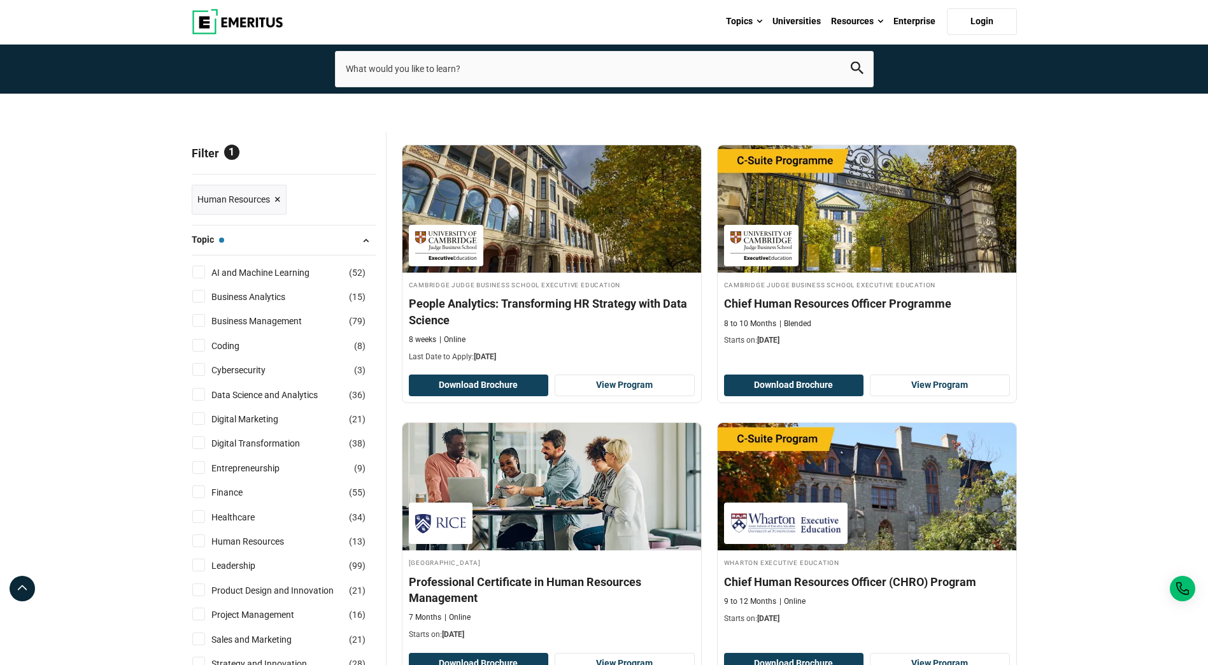 The height and width of the screenshot is (665, 1208). Describe the element at coordinates (238, 346) in the screenshot. I see `a: Coding` at that location.